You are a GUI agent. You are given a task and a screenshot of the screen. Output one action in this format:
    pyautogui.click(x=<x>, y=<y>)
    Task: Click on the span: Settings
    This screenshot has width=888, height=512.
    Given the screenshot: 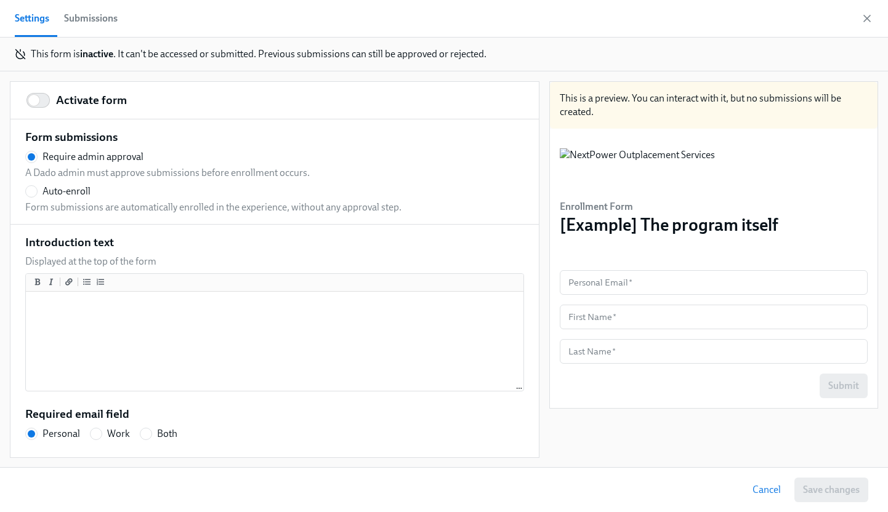 What is the action you would take?
    pyautogui.click(x=32, y=18)
    